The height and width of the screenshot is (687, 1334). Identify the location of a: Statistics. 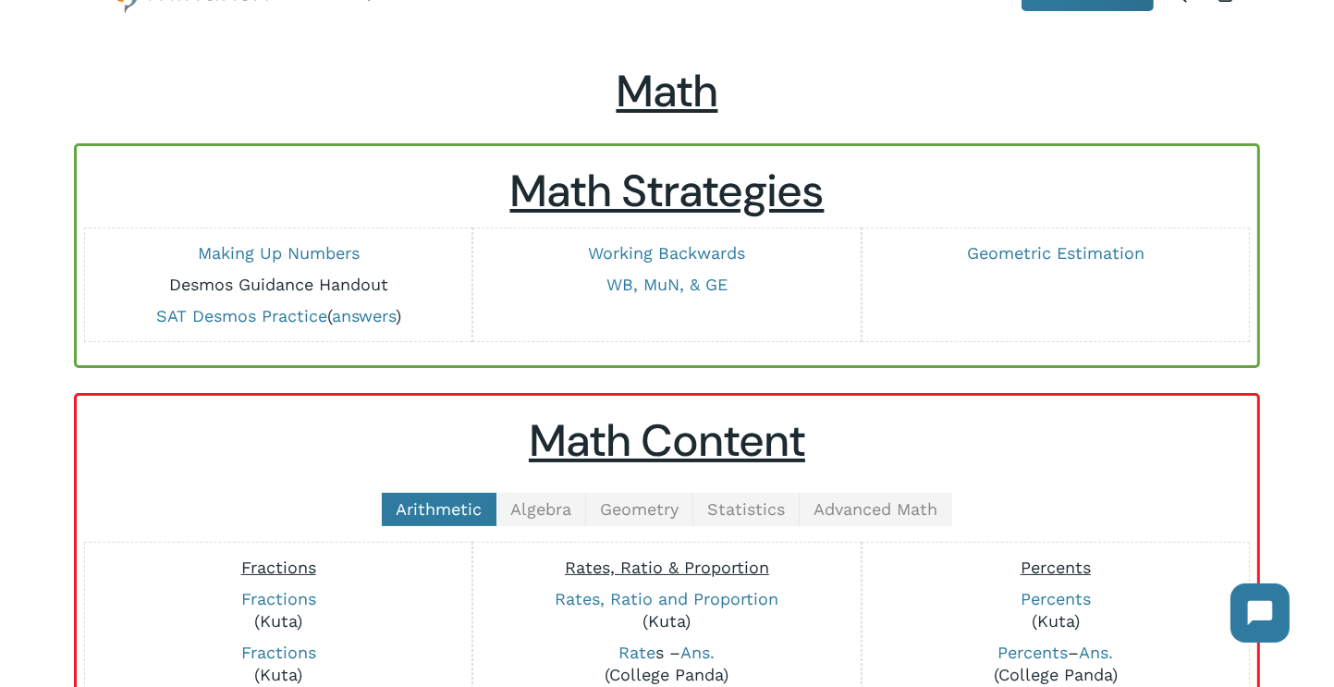
(746, 509).